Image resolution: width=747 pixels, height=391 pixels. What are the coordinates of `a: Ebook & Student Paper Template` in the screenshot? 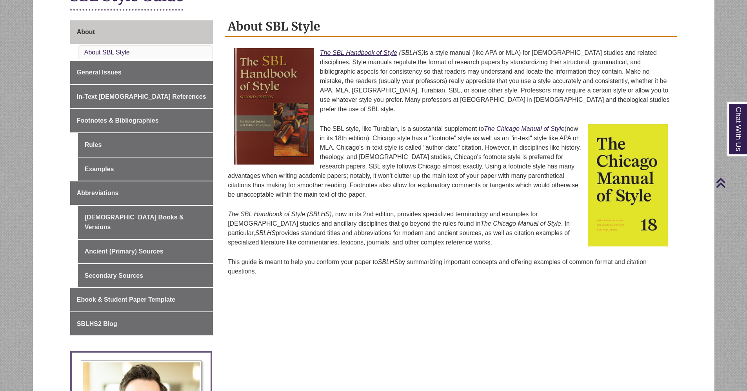 It's located at (142, 300).